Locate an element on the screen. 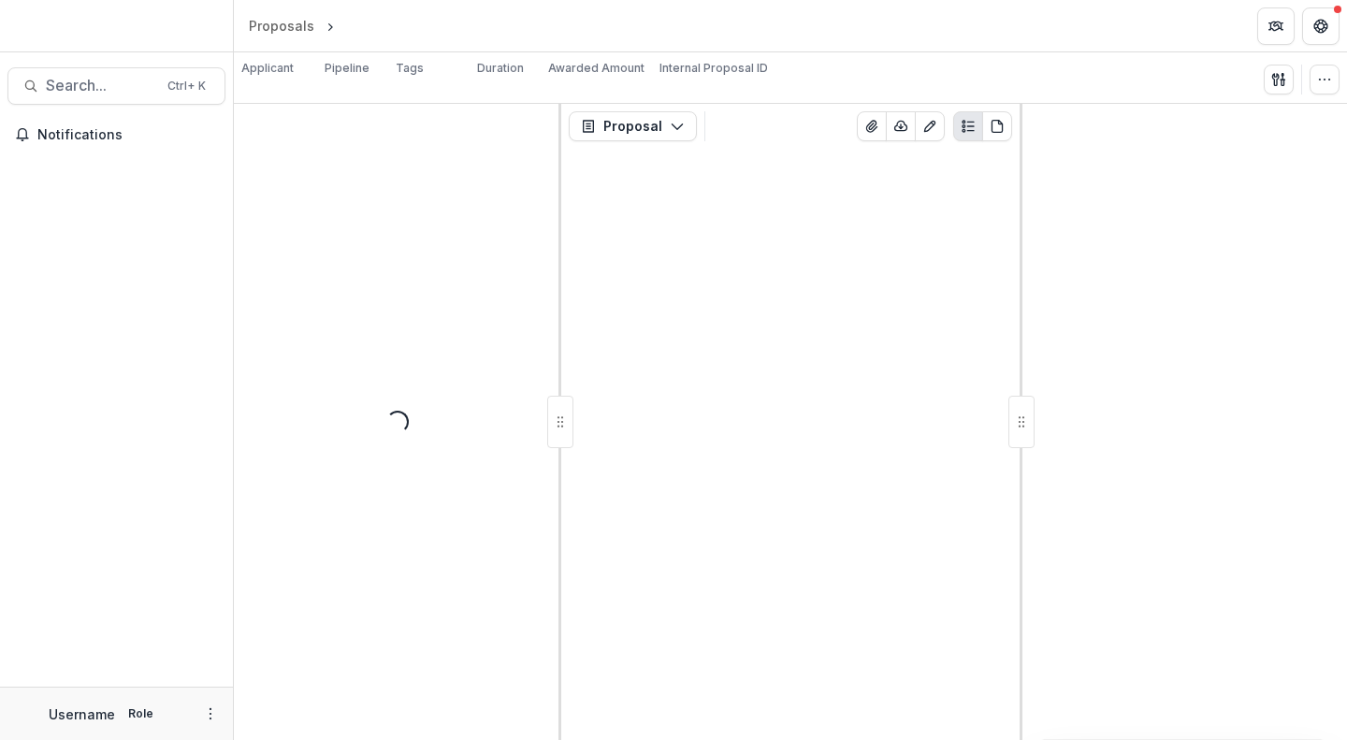 The height and width of the screenshot is (740, 1347). a: Proposals is located at coordinates (281, 25).